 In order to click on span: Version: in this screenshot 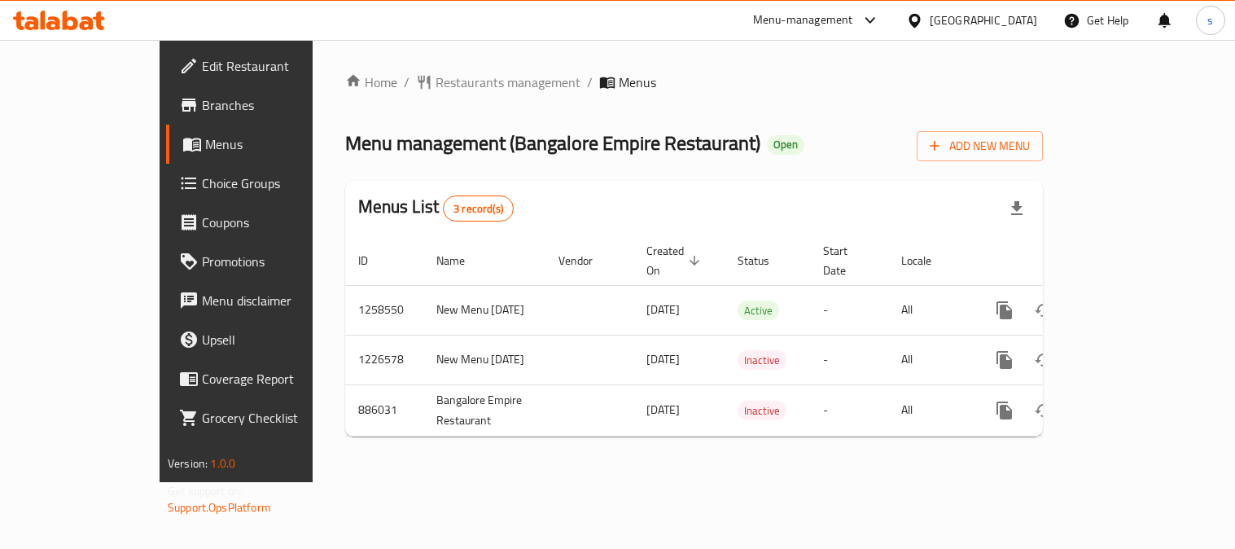, I will do `click(187, 463)`.